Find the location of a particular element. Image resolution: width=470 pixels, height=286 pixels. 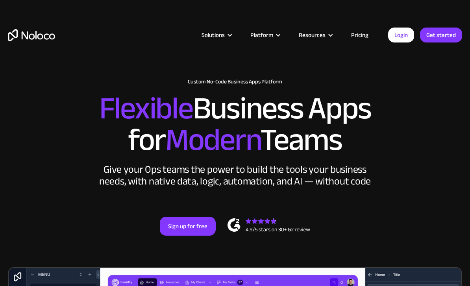

h2: Business Apps for Teams is located at coordinates (235, 124).